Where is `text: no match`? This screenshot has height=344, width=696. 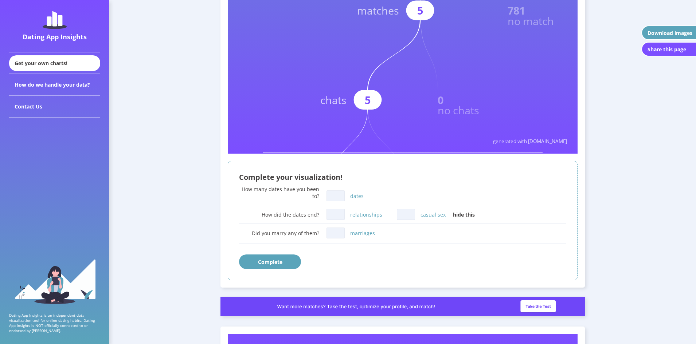 text: no match is located at coordinates (530, 21).